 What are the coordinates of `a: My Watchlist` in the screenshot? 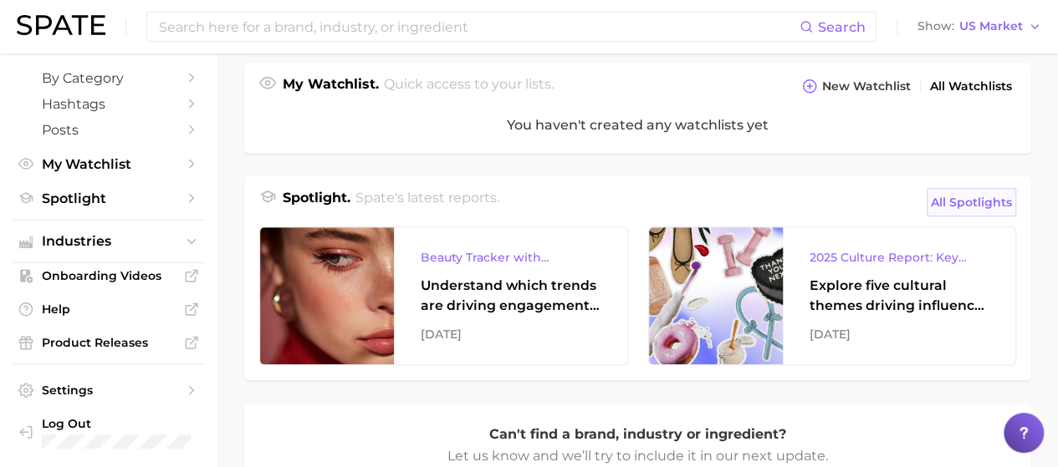 It's located at (109, 164).